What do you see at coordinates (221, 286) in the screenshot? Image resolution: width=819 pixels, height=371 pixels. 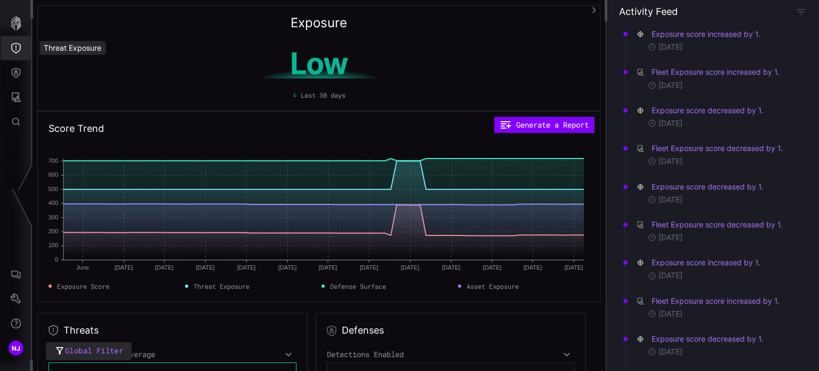 I see `span: Threat Exposure` at bounding box center [221, 286].